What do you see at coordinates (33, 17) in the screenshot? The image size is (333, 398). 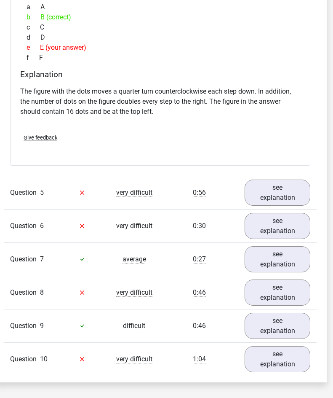 I see `span: b` at bounding box center [33, 17].